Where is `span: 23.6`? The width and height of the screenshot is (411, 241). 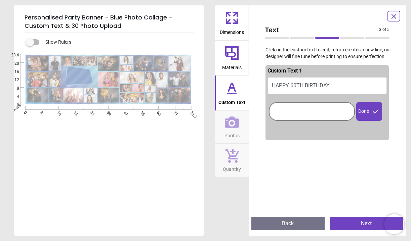
span: 23.6 is located at coordinates (13, 55).